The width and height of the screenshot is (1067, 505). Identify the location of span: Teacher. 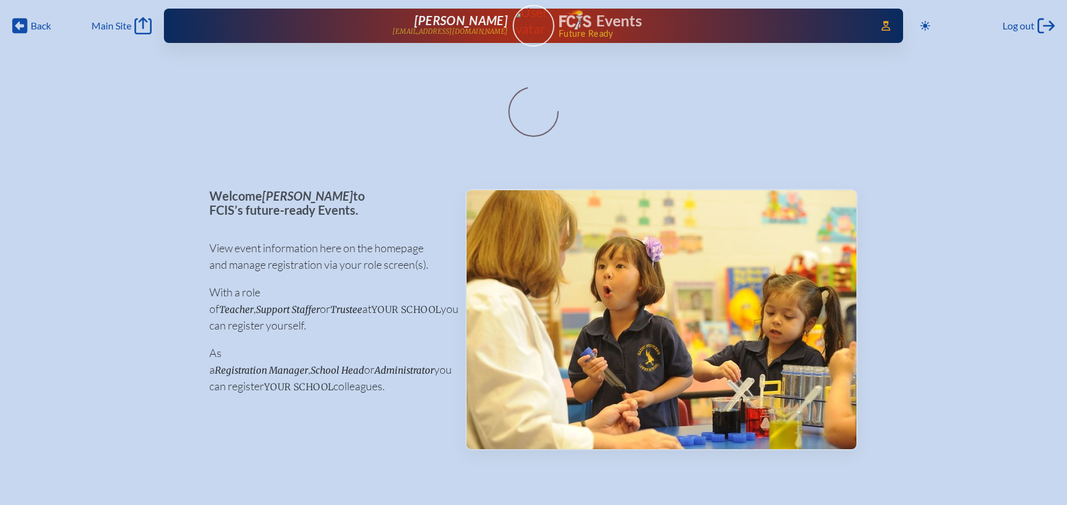
(236, 309).